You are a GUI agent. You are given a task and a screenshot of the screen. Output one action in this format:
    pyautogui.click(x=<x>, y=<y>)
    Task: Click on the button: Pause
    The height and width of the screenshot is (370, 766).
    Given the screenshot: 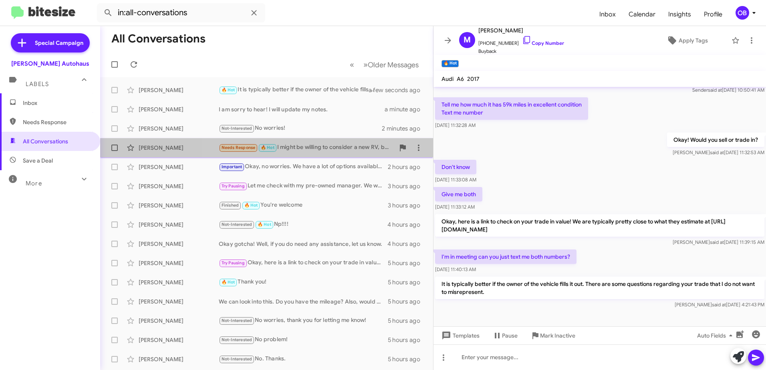 What is the action you would take?
    pyautogui.click(x=505, y=336)
    